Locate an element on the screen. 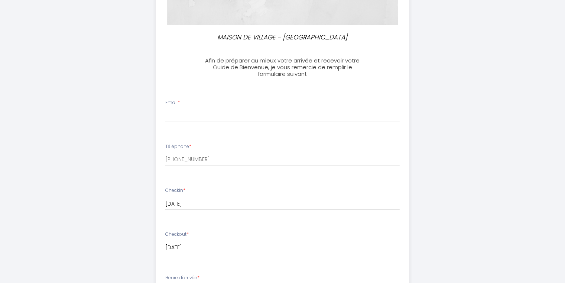 This screenshot has height=283, width=565. label: Email is located at coordinates (172, 103).